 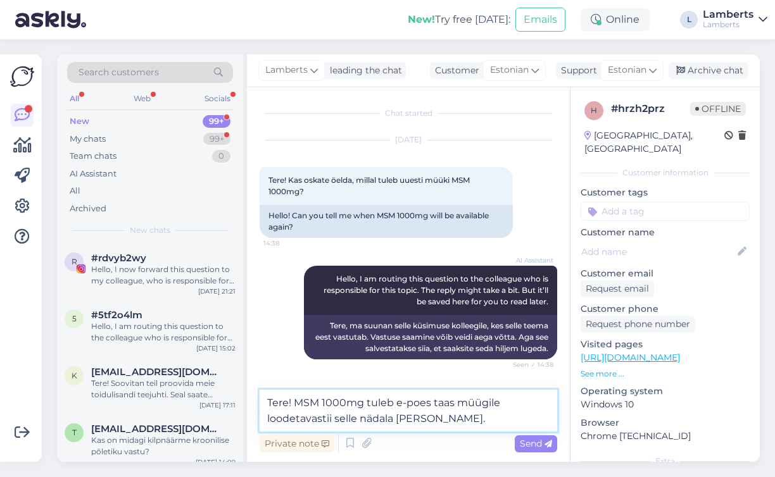 What do you see at coordinates (93, 174) in the screenshot?
I see `div: AI Assistant` at bounding box center [93, 174].